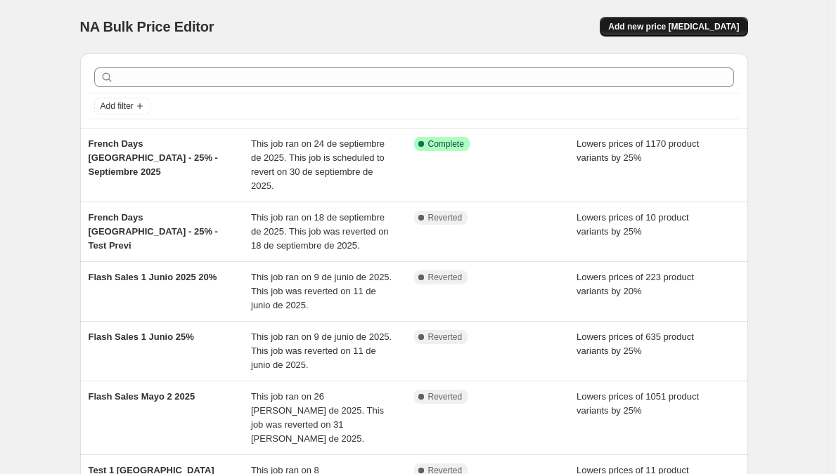 Image resolution: width=836 pixels, height=474 pixels. Describe the element at coordinates (122, 106) in the screenshot. I see `button: Add filter` at that location.